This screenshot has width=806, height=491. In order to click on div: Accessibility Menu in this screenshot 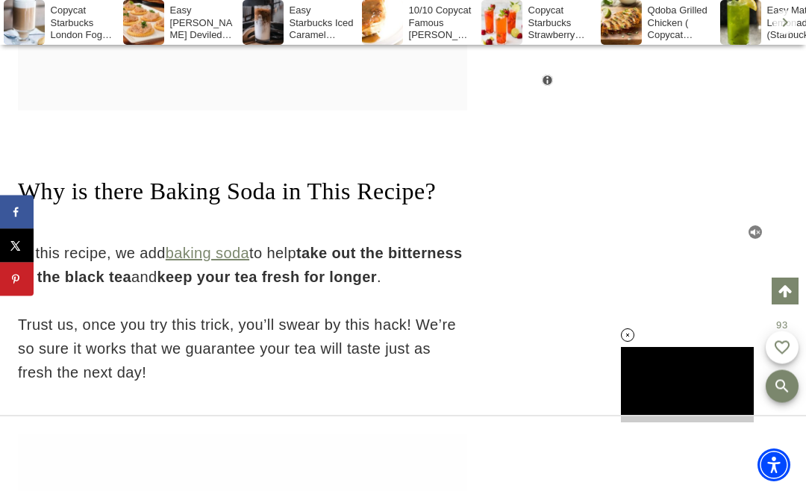, I will do `click(774, 465)`.